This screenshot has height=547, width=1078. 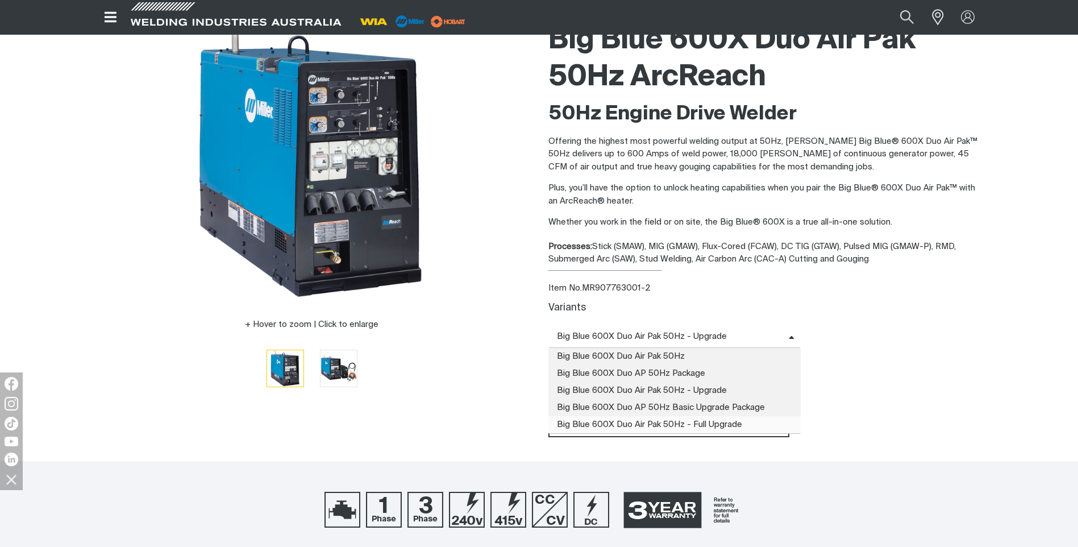 What do you see at coordinates (766, 194) in the screenshot?
I see `p: Plus, you’ll have the option to unlock heating capabilities when you pair the Big Blue® 600X Duo ...` at bounding box center [766, 194].